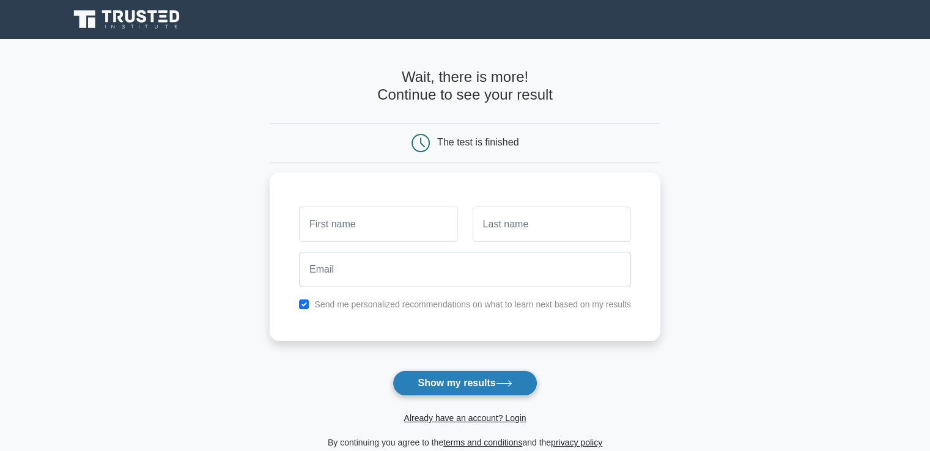  Describe the element at coordinates (465, 86) in the screenshot. I see `h4: Wait, there is more! Continue to see your result` at that location.